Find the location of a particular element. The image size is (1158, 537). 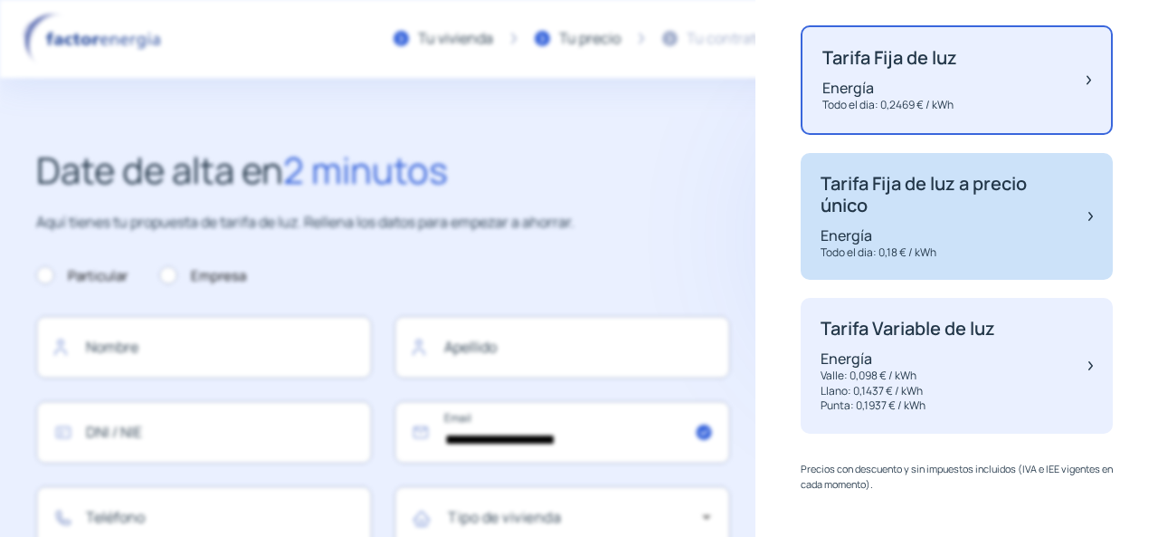

div: Tu vivienda is located at coordinates (455, 39).